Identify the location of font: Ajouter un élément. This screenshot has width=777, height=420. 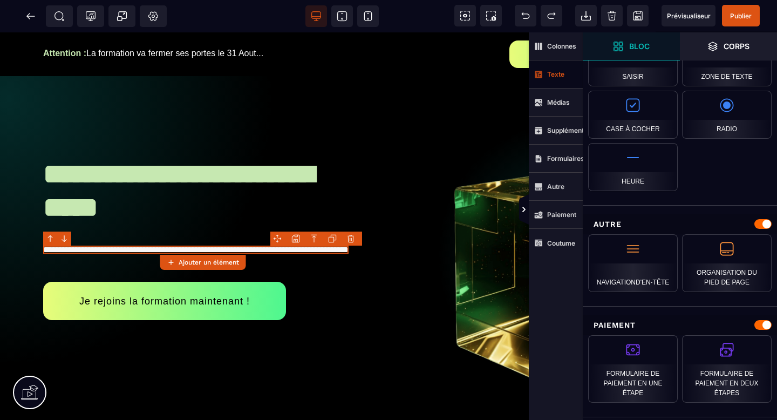
(209, 262).